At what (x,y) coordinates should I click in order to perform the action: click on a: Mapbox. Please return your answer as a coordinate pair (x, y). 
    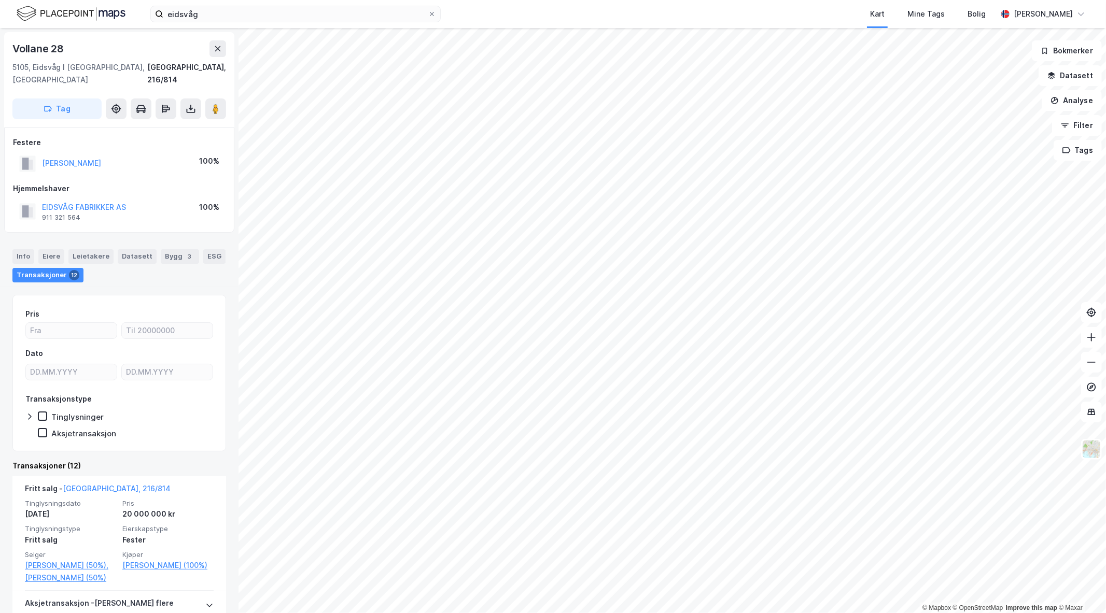
    Looking at the image, I should click on (936, 608).